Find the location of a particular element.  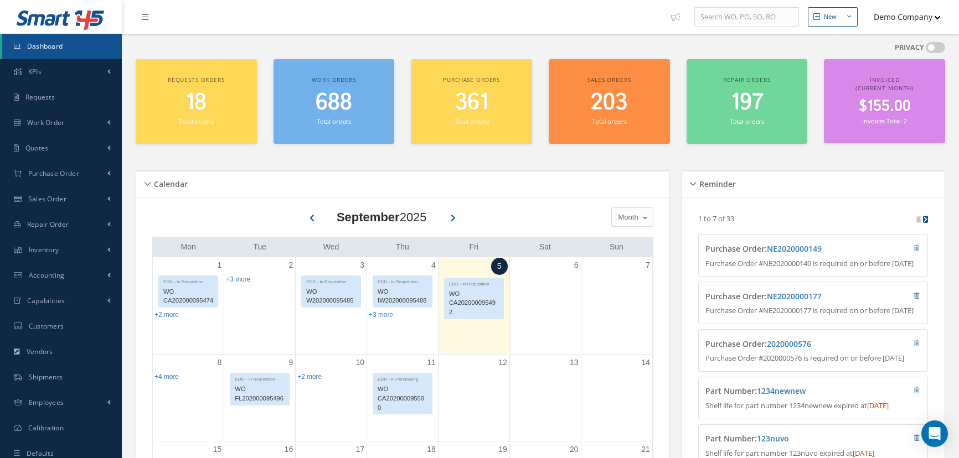

span: Capabilities is located at coordinates (46, 301).